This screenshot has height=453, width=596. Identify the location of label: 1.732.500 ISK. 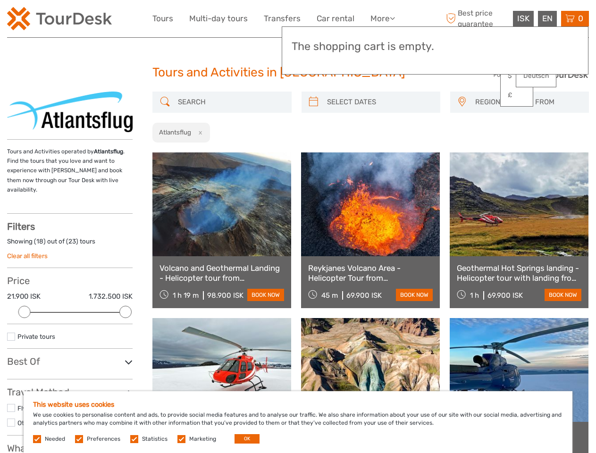
(110, 296).